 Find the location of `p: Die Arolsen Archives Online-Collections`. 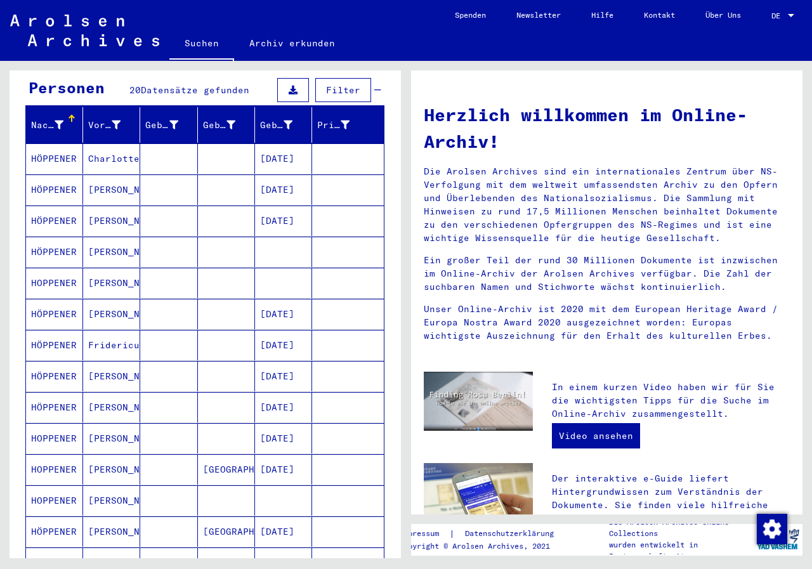

p: Die Arolsen Archives Online-Collections is located at coordinates (681, 528).